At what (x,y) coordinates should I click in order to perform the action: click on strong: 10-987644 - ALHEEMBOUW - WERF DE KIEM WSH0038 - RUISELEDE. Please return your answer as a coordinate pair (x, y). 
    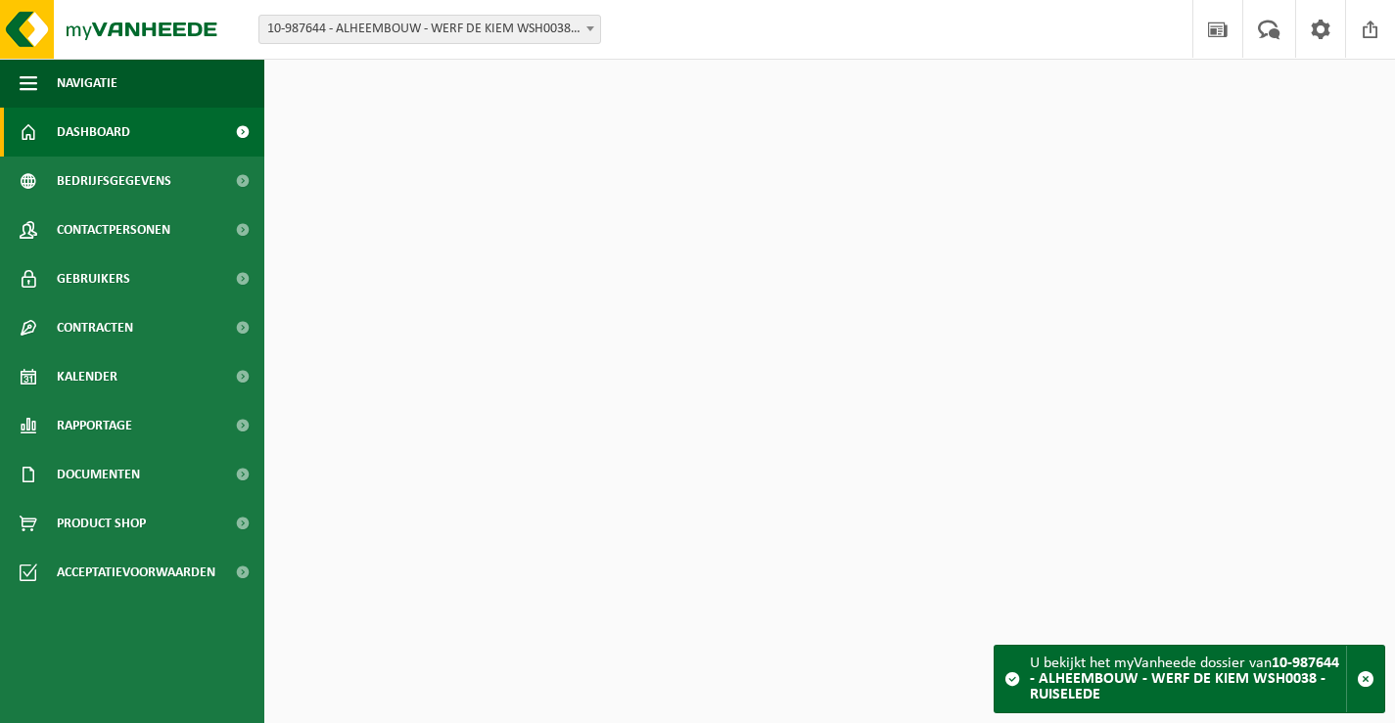
    Looking at the image, I should click on (1184, 679).